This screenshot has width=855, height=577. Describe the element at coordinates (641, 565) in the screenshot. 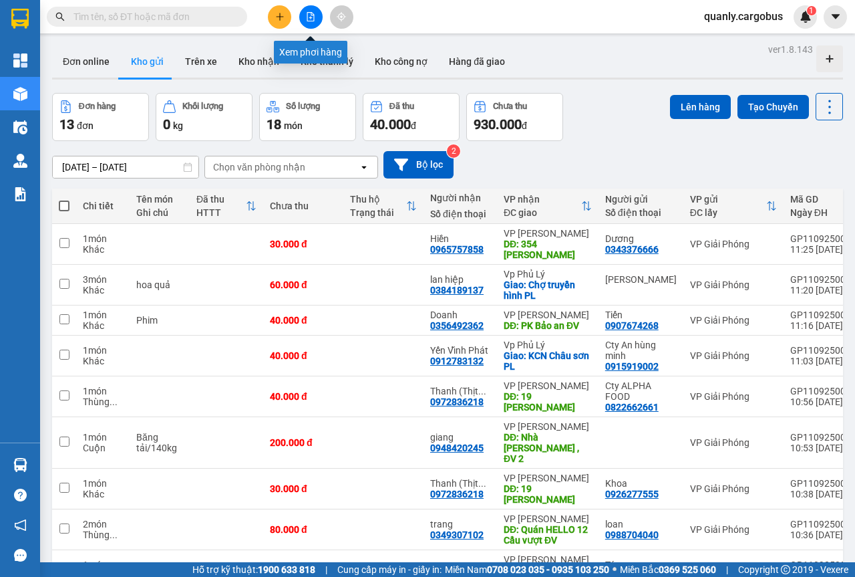

I see `div: Tám` at that location.